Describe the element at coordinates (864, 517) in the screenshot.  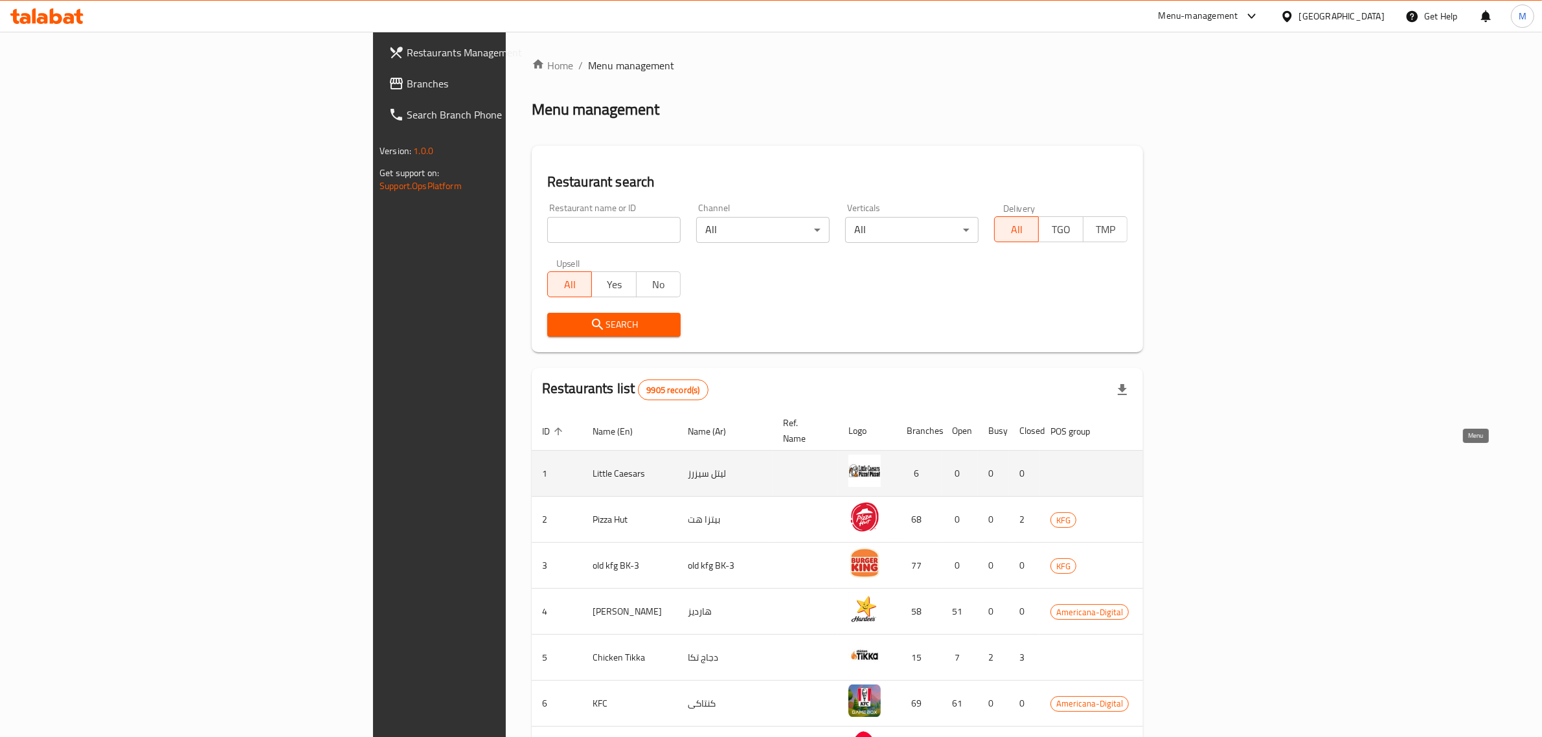
I see `img: Pizza Hut` at that location.